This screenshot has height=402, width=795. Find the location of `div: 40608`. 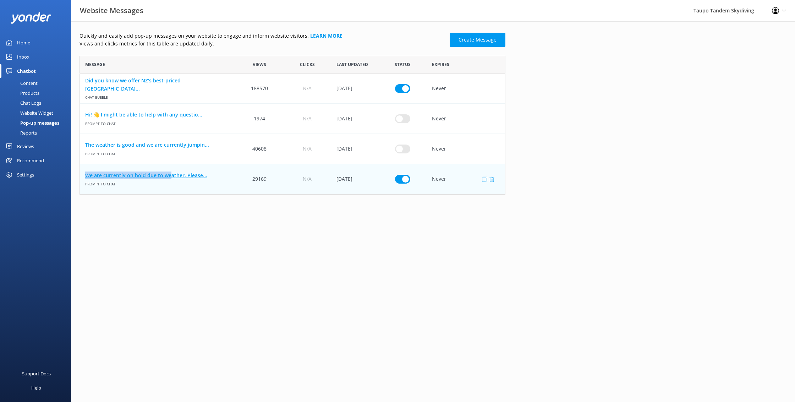

div: 40608 is located at coordinates (259, 149).